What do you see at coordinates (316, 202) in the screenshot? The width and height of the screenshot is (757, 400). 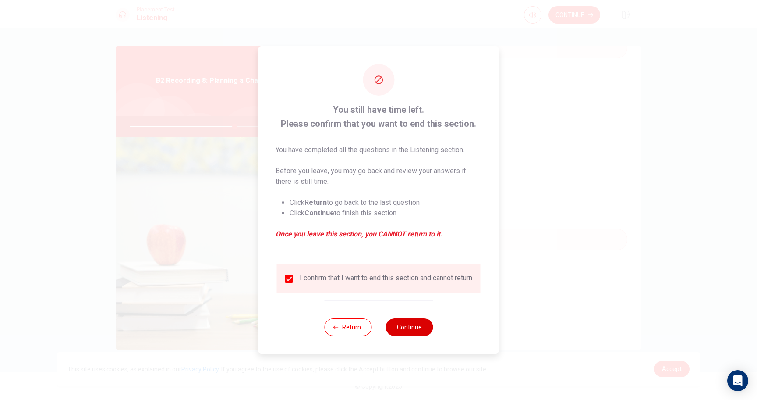 I see `strong: Return` at bounding box center [316, 202].